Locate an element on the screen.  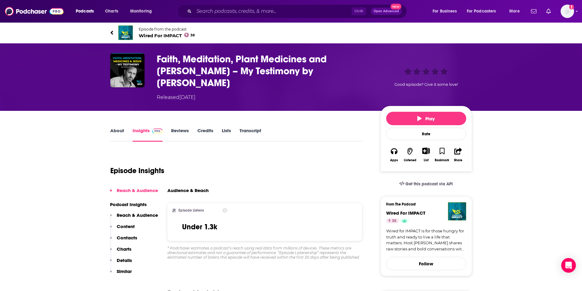
div: * Podchaser estimates a podcast’s reach using real data from millions of devices. These metrics a... is located at coordinates (265, 253).